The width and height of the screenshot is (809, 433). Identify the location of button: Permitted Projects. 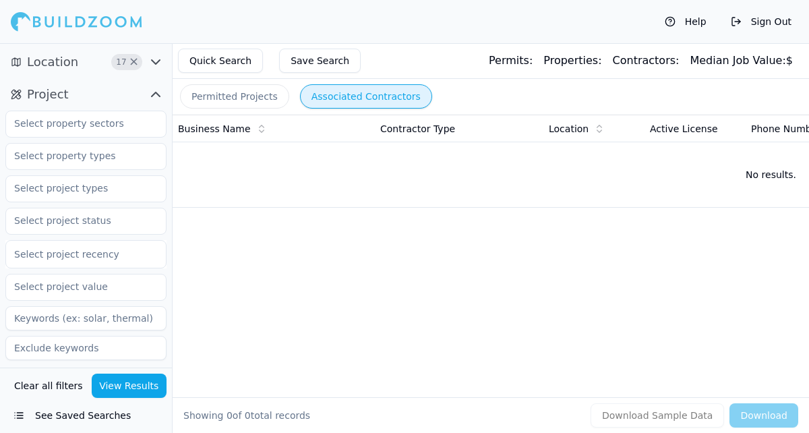
(234, 96).